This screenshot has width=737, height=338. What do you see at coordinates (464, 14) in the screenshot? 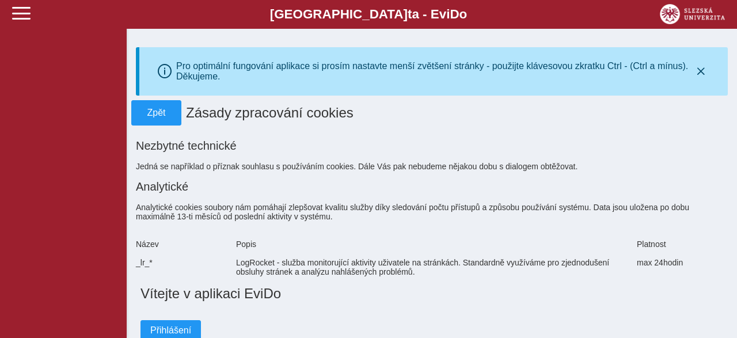
I see `span: o` at bounding box center [464, 14].